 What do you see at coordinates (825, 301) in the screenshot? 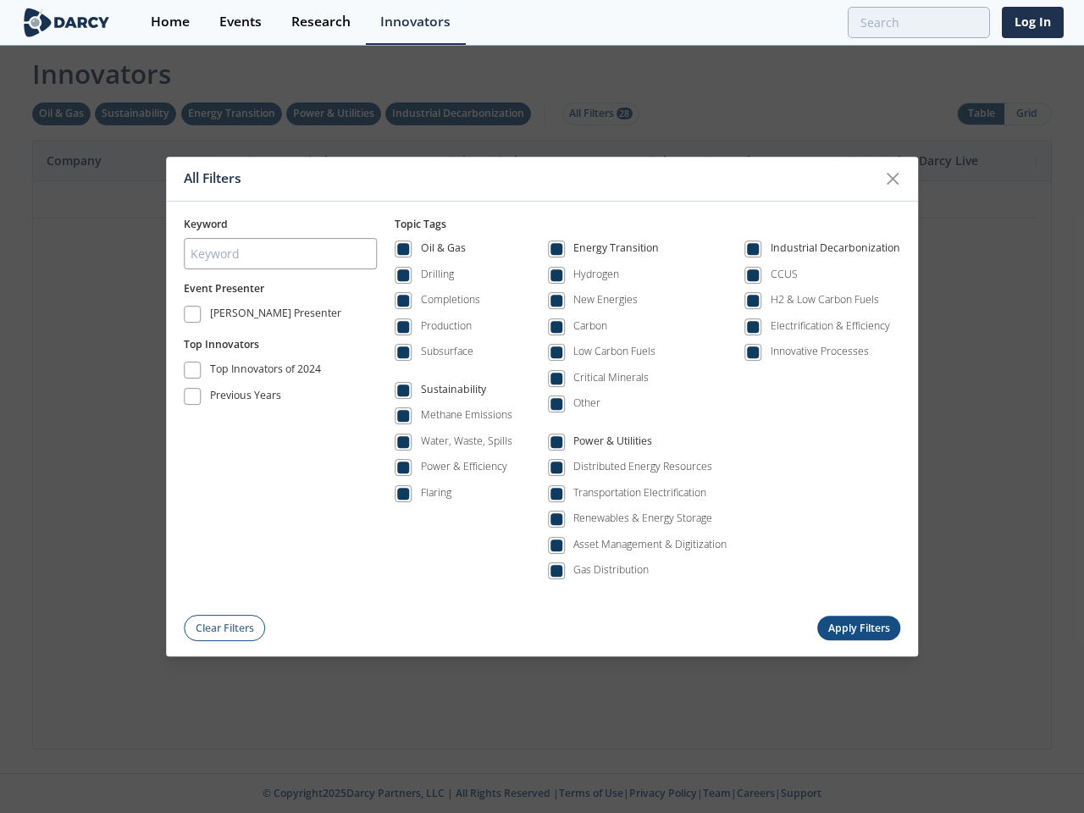
I see `div: H2 & Low Carbon Fuels` at bounding box center [825, 301].